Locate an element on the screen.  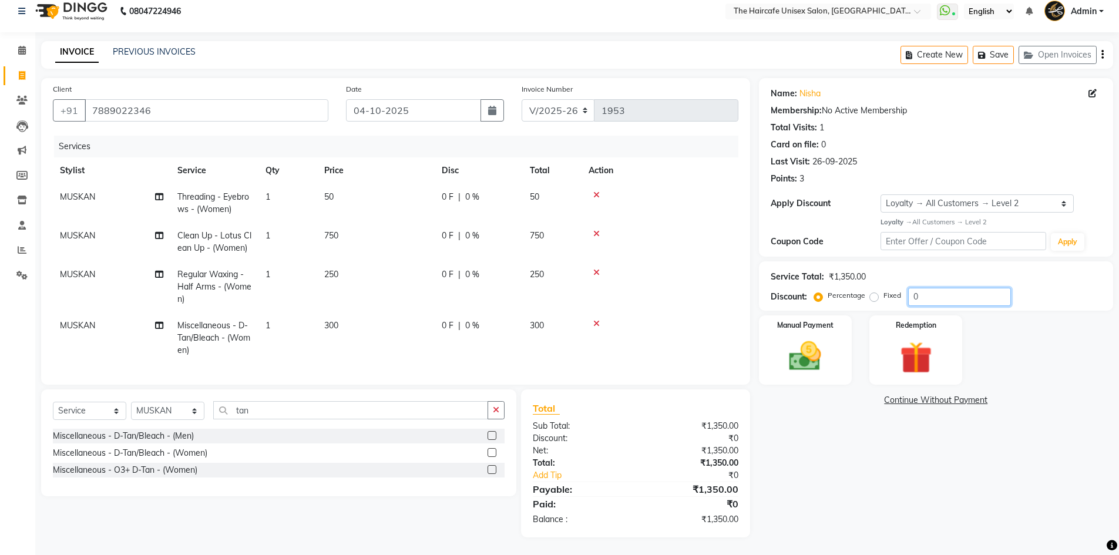
label: Redemption is located at coordinates (916, 325).